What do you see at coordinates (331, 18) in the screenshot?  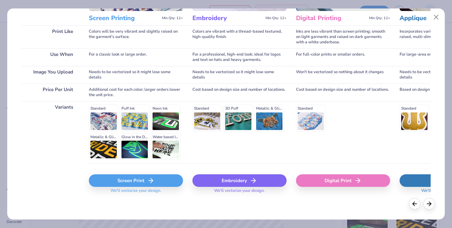 I see `h3: Digital Printing` at bounding box center [331, 18].